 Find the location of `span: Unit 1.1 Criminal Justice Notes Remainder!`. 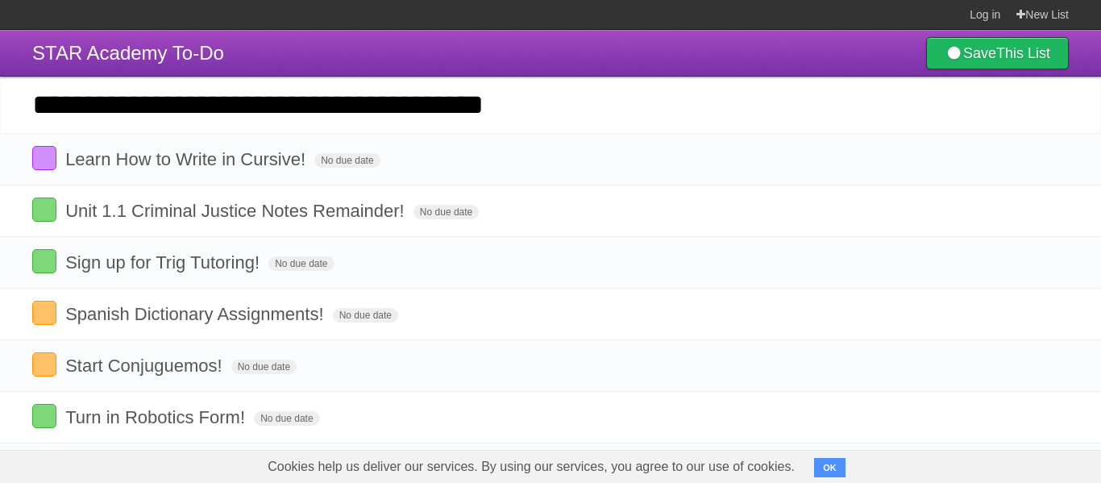

span: Unit 1.1 Criminal Justice Notes Remainder! is located at coordinates (237, 210).